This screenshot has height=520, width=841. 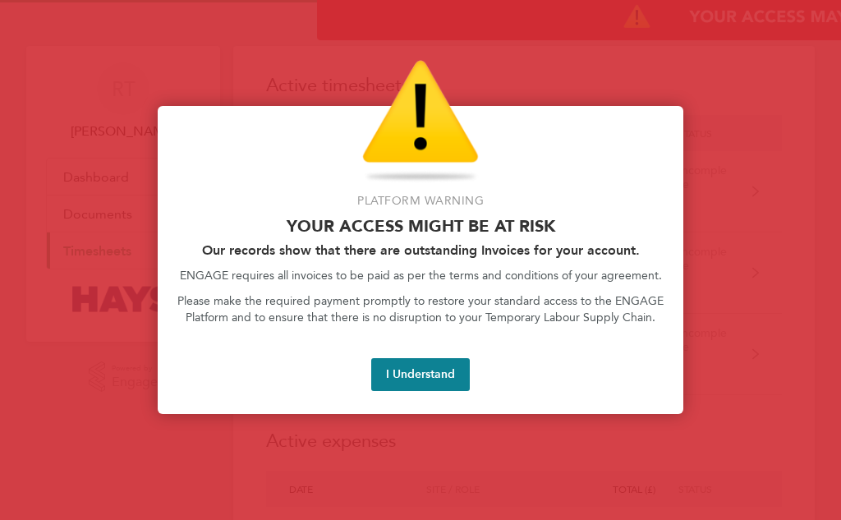 I want to click on img: Warning Icon, so click(x=420, y=121).